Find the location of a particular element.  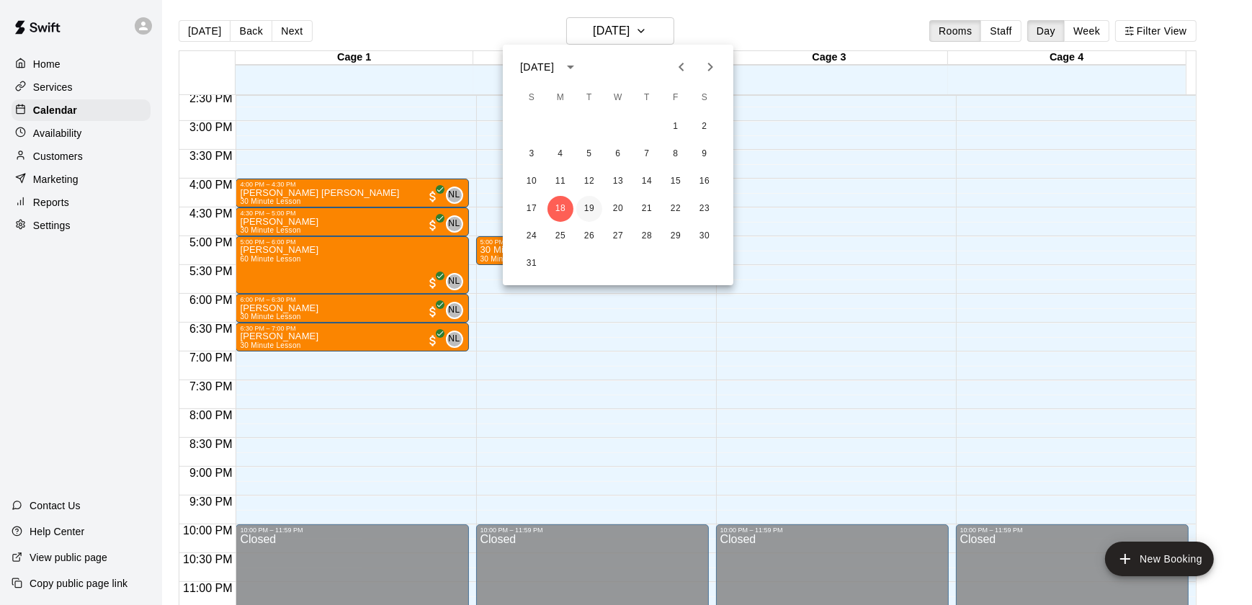

button: 17 is located at coordinates (531, 209).